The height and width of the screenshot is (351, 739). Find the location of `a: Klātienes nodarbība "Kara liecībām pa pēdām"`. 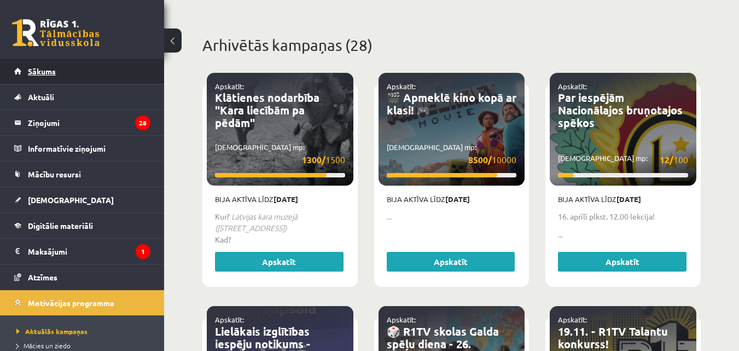

a: Klātienes nodarbība "Kara liecībām pa pēdām" is located at coordinates (267, 110).